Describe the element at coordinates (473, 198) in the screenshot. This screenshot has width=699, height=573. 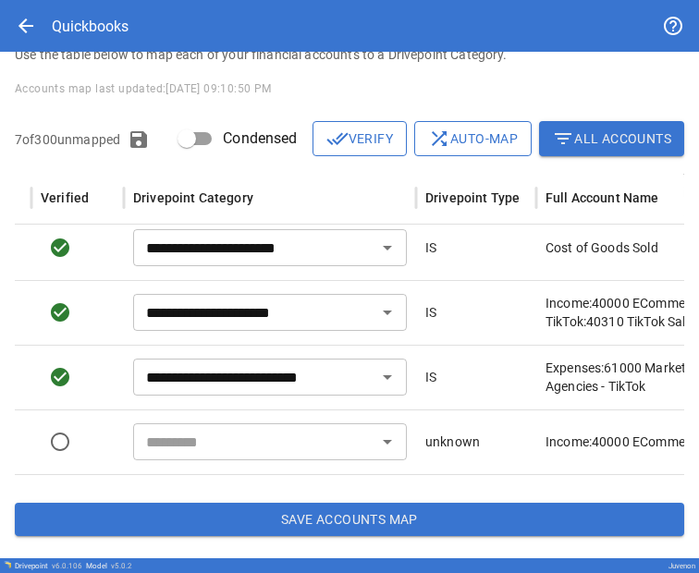
I see `div: Drivepoint Type` at that location.